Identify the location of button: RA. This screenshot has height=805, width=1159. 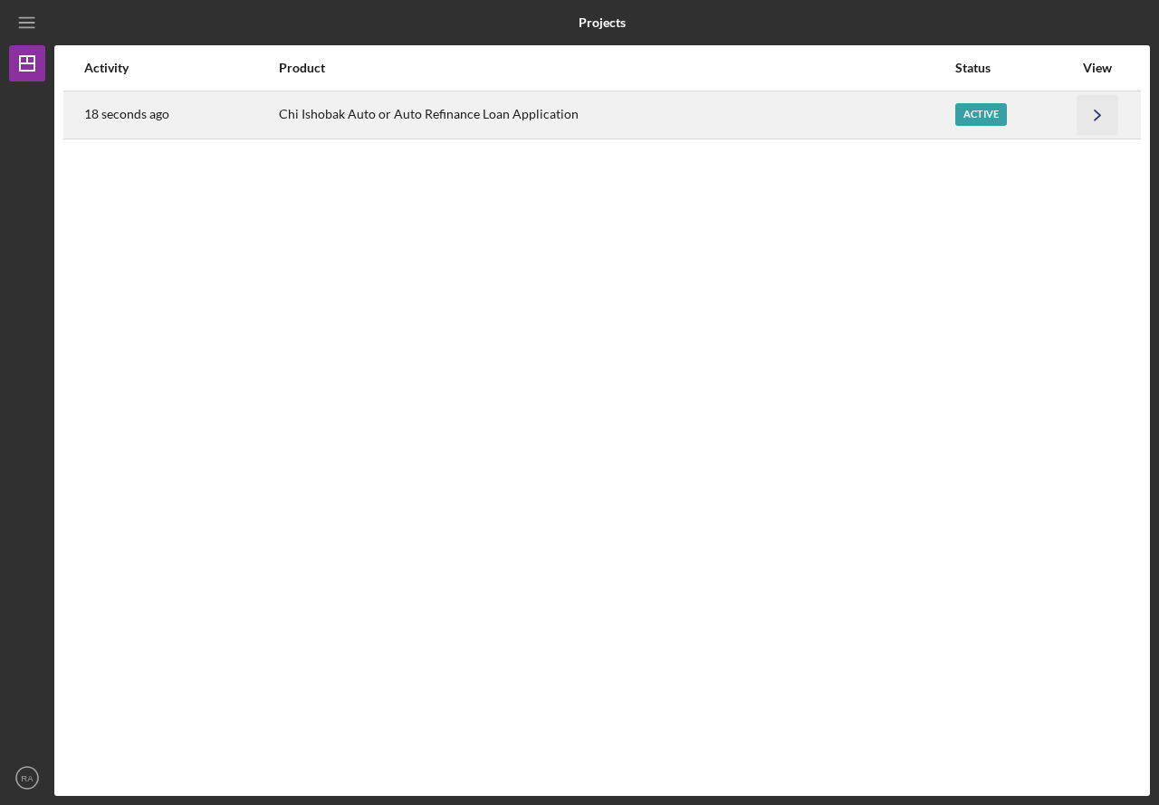
(27, 778).